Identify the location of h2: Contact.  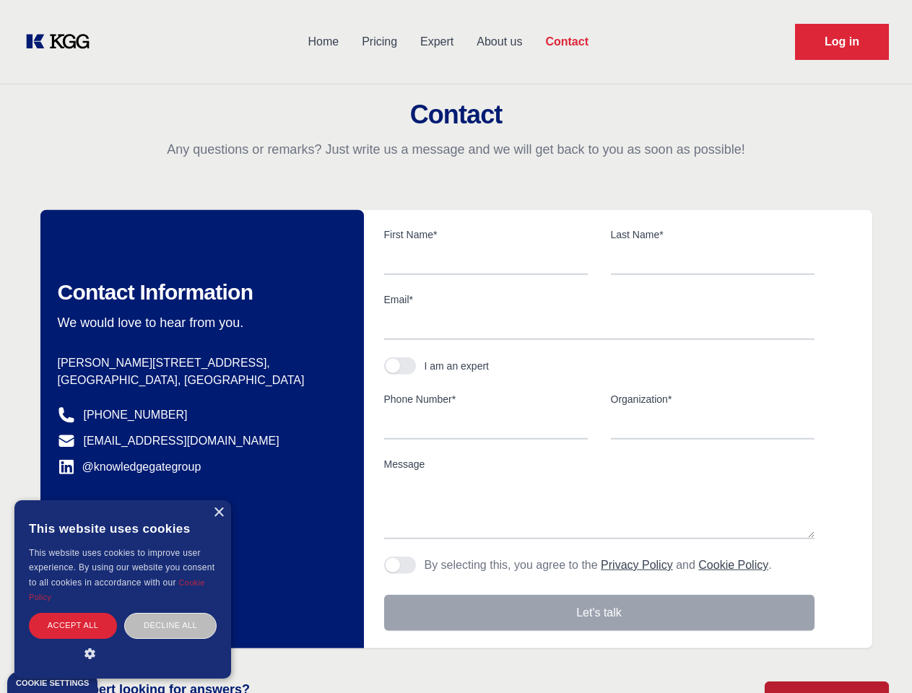
(456, 115).